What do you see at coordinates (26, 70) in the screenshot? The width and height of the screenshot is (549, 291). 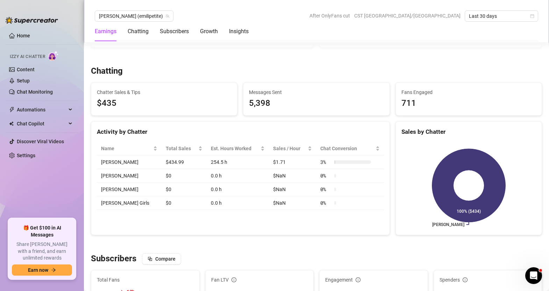 I see `a: Content` at bounding box center [26, 70].